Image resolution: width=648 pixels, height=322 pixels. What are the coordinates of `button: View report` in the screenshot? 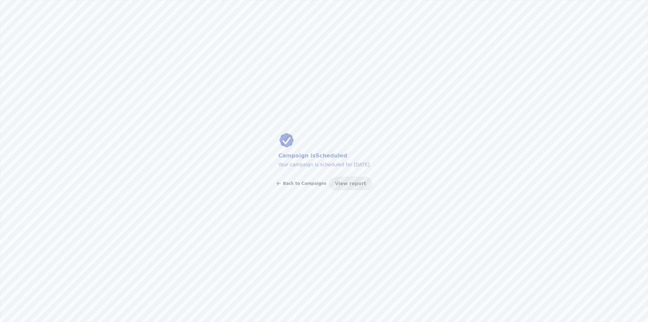 It's located at (350, 183).